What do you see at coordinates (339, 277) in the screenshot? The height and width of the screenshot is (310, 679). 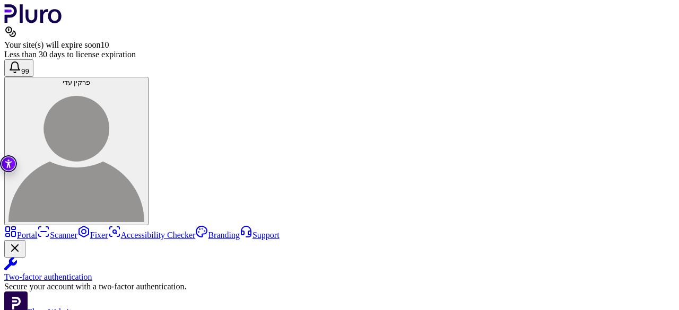 I see `div: Two-factor authentication` at bounding box center [339, 277].